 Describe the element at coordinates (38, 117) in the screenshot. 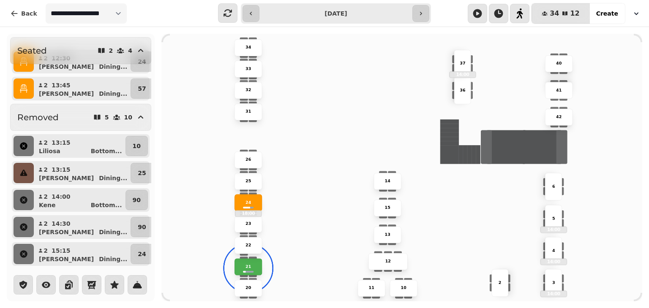

I see `h2: Removed` at that location.